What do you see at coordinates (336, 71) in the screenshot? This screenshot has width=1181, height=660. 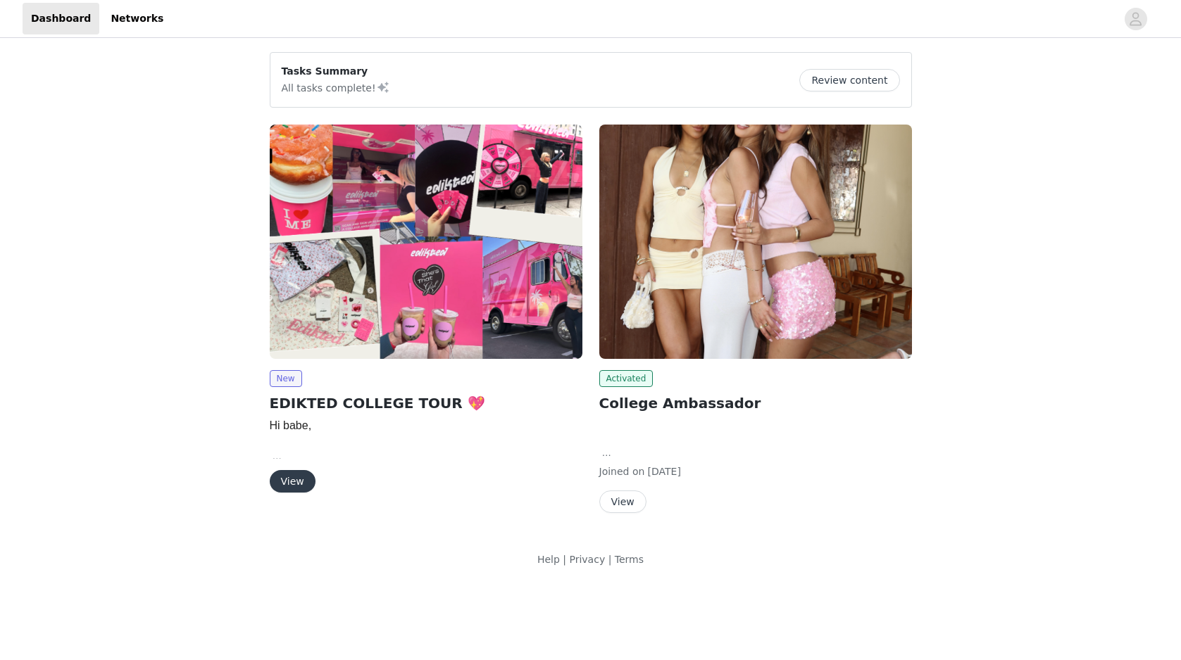 I see `p: Tasks Summary` at bounding box center [336, 71].